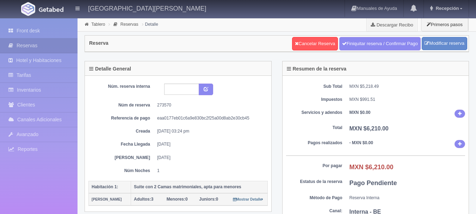 This screenshot has height=214, width=476. What do you see at coordinates (444, 43) in the screenshot?
I see `a: Modificar reserva` at bounding box center [444, 43].